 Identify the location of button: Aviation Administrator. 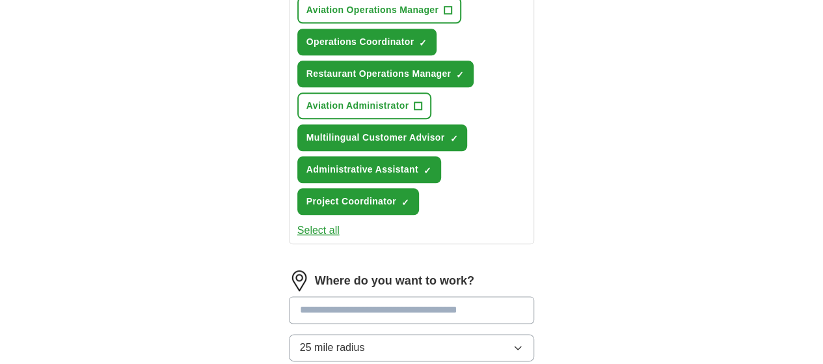
(364, 105).